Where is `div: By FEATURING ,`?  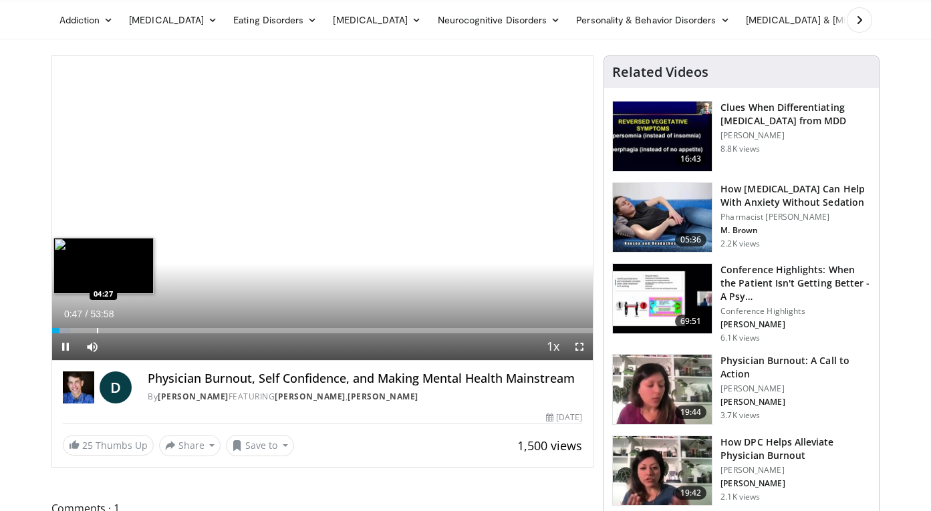
div: By FEATURING , is located at coordinates (365, 397).